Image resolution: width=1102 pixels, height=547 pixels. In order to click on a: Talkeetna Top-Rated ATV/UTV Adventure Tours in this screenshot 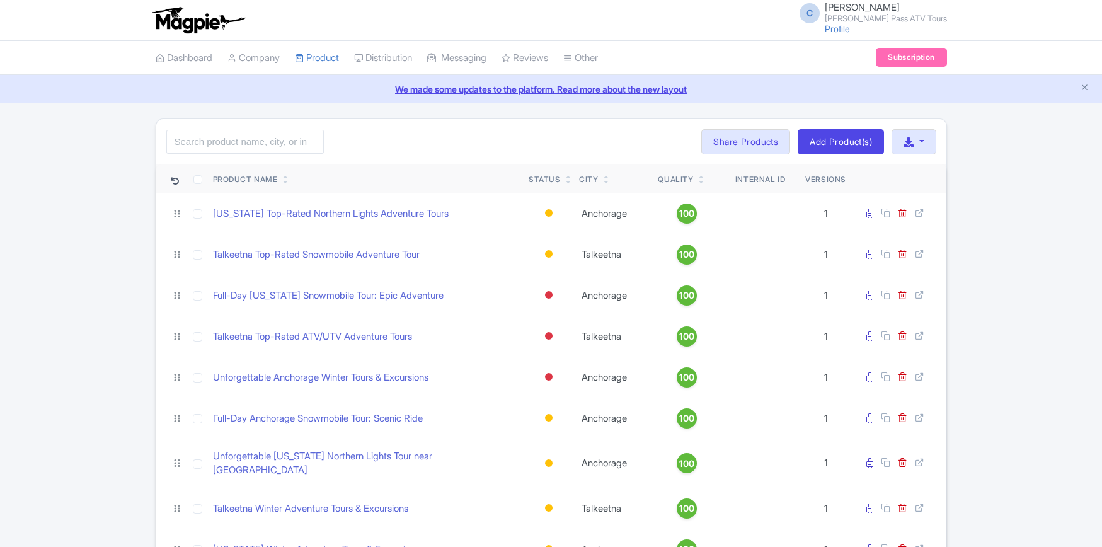, I will do `click(312, 336)`.